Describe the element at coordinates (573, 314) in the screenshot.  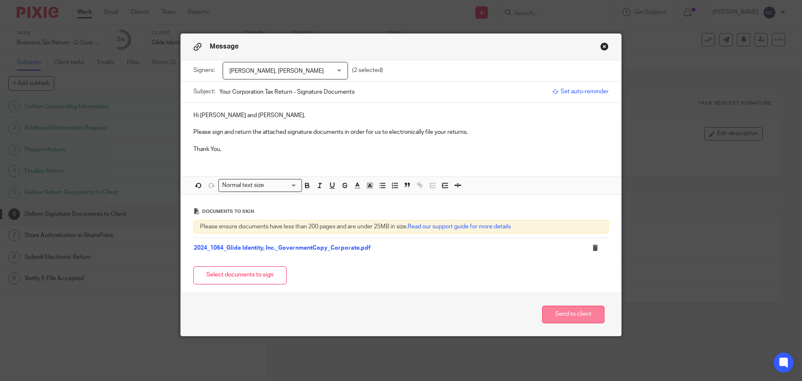
I see `button: Send to client` at that location.